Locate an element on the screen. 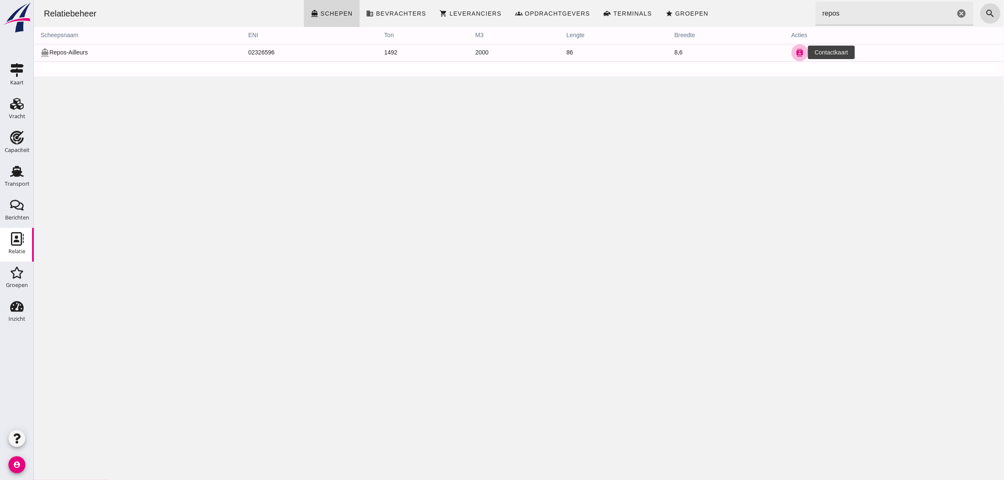 The image size is (1004, 480). div: Vracht is located at coordinates (17, 116).